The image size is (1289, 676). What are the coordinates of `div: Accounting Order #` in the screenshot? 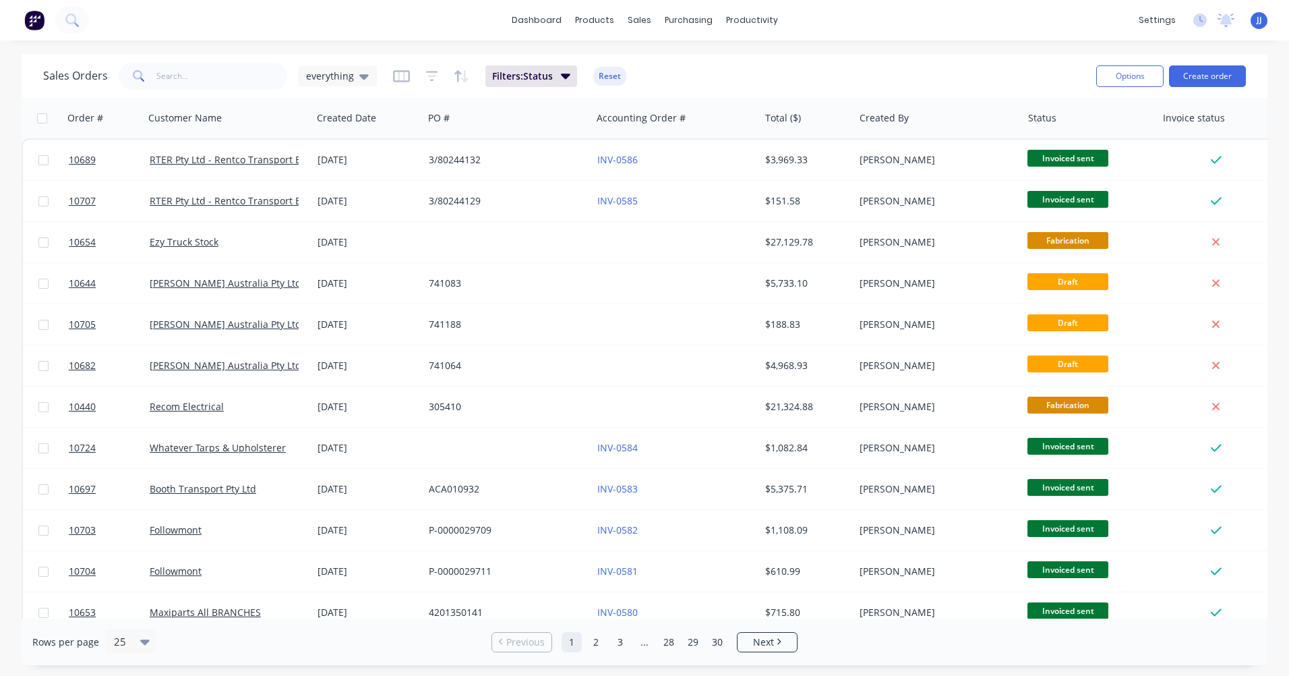 It's located at (641, 118).